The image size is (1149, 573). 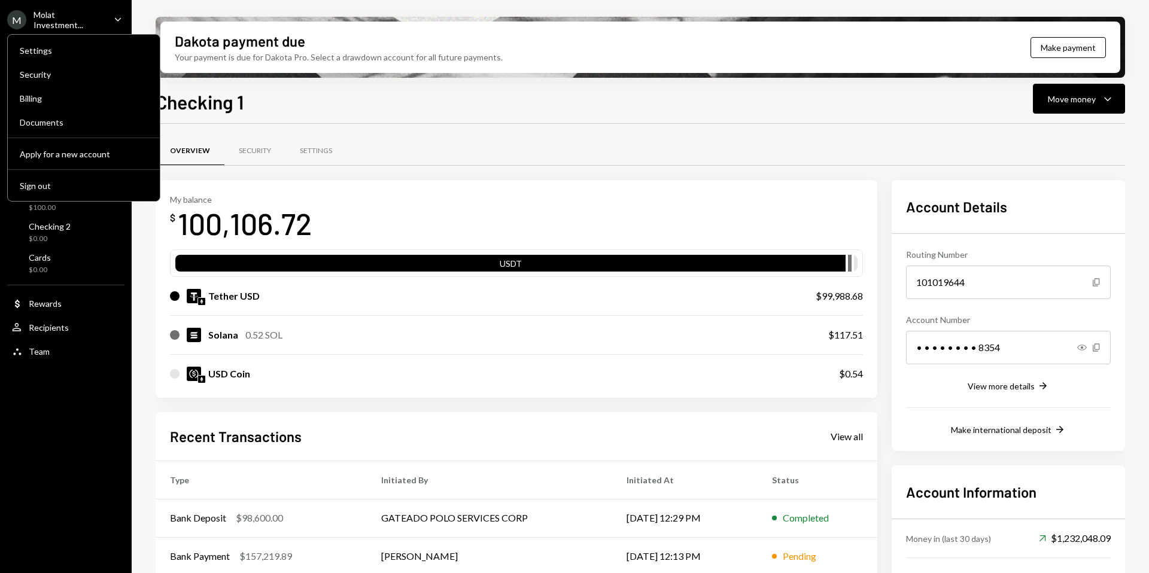 I want to click on div: Money in (last 30 days), so click(x=948, y=539).